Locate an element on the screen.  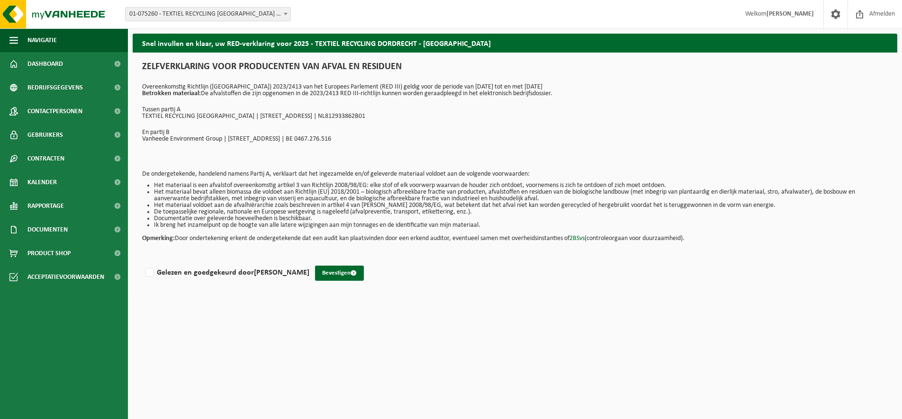
span: Product Shop is located at coordinates (49, 253).